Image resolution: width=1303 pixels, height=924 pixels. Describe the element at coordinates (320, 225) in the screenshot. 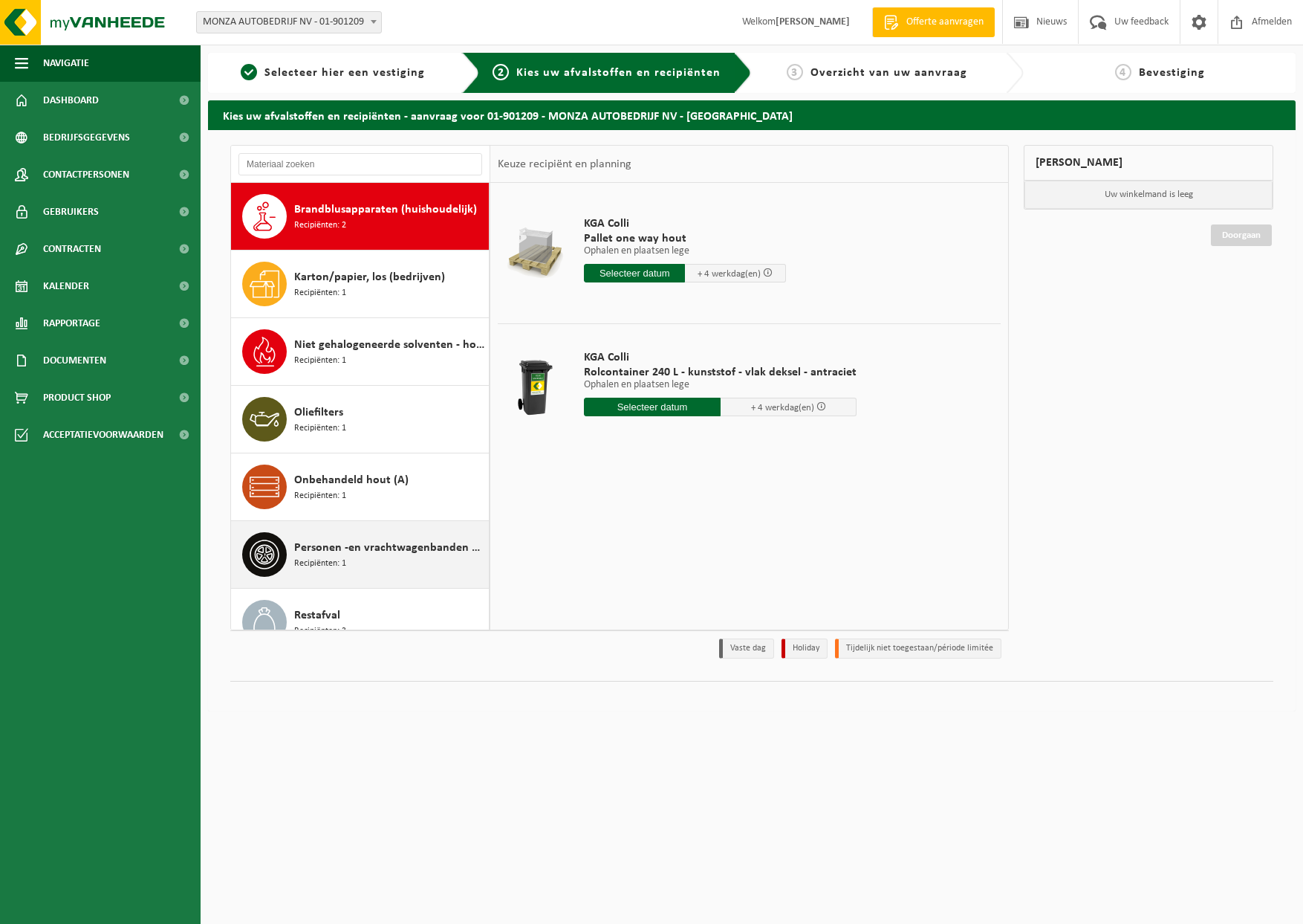

I see `span: Recipiënten: 2` at that location.